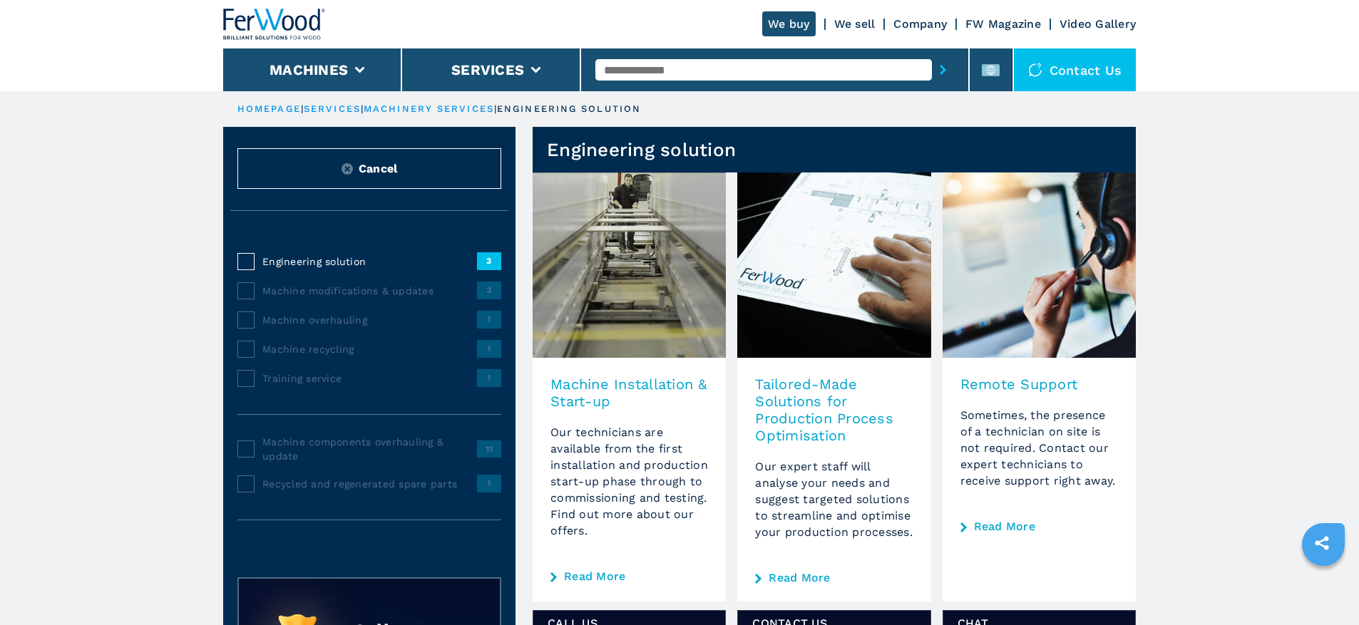 The height and width of the screenshot is (625, 1359). What do you see at coordinates (1097, 24) in the screenshot?
I see `a: Video Gallery` at bounding box center [1097, 24].